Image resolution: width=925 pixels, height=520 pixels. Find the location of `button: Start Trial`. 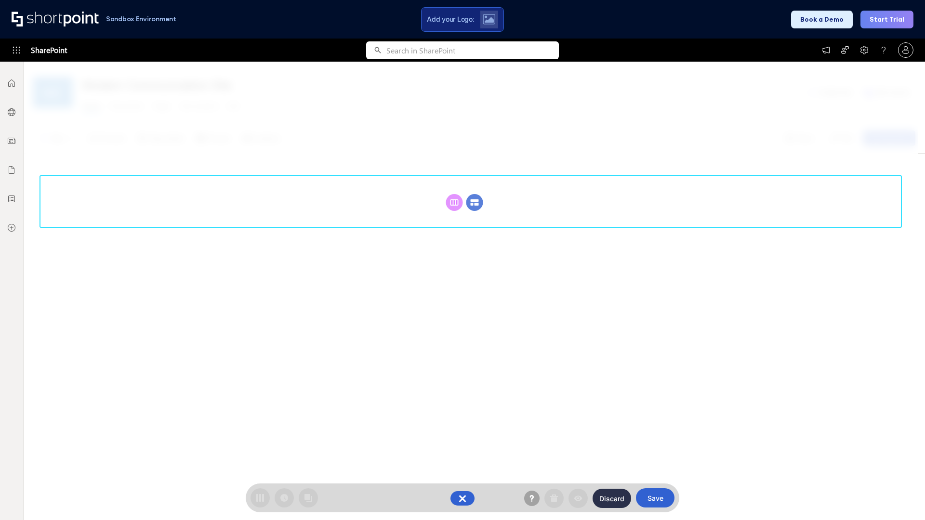

button: Start Trial is located at coordinates (887, 19).